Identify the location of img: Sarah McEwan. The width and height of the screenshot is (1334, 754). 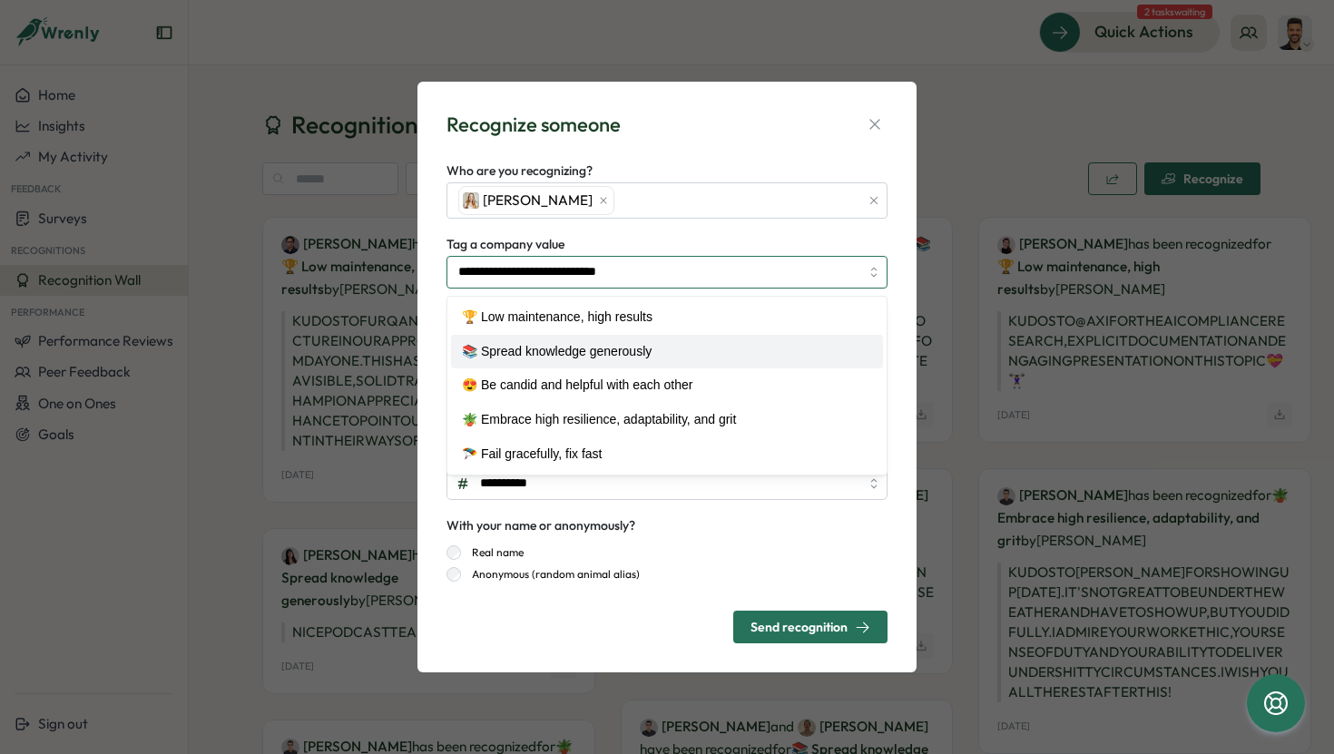
(471, 201).